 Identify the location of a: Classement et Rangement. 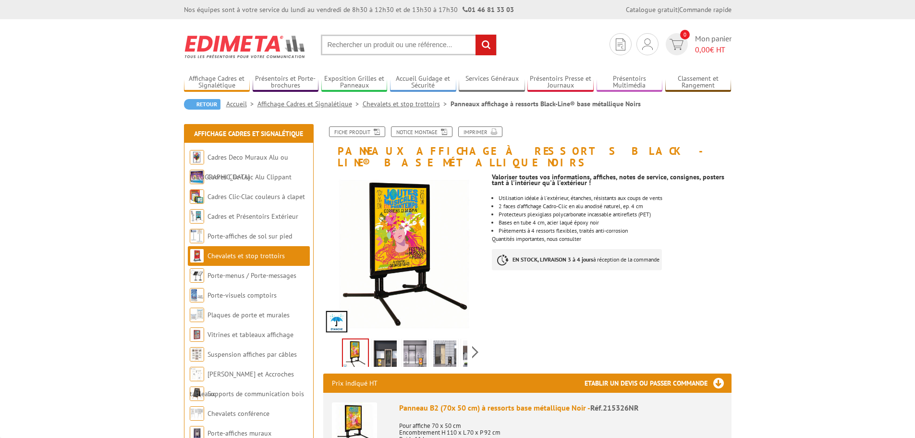
(698, 82).